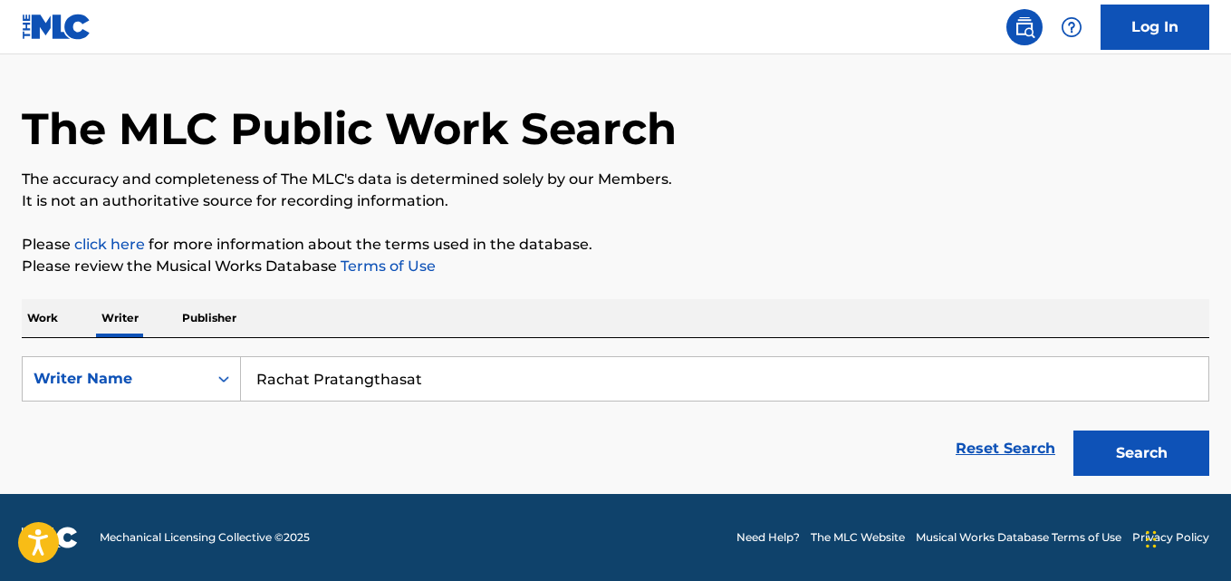 This screenshot has height=581, width=1231. What do you see at coordinates (1072, 27) in the screenshot?
I see `div: Help` at bounding box center [1072, 27].